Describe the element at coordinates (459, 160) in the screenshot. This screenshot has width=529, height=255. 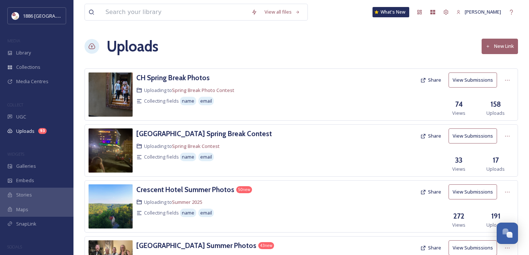
I see `h3: 33` at that location.